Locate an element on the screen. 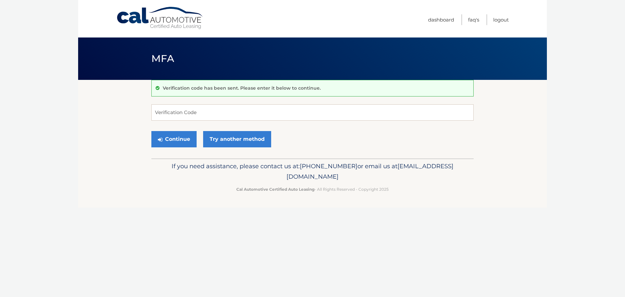  input: Verification Code is located at coordinates (313, 112).